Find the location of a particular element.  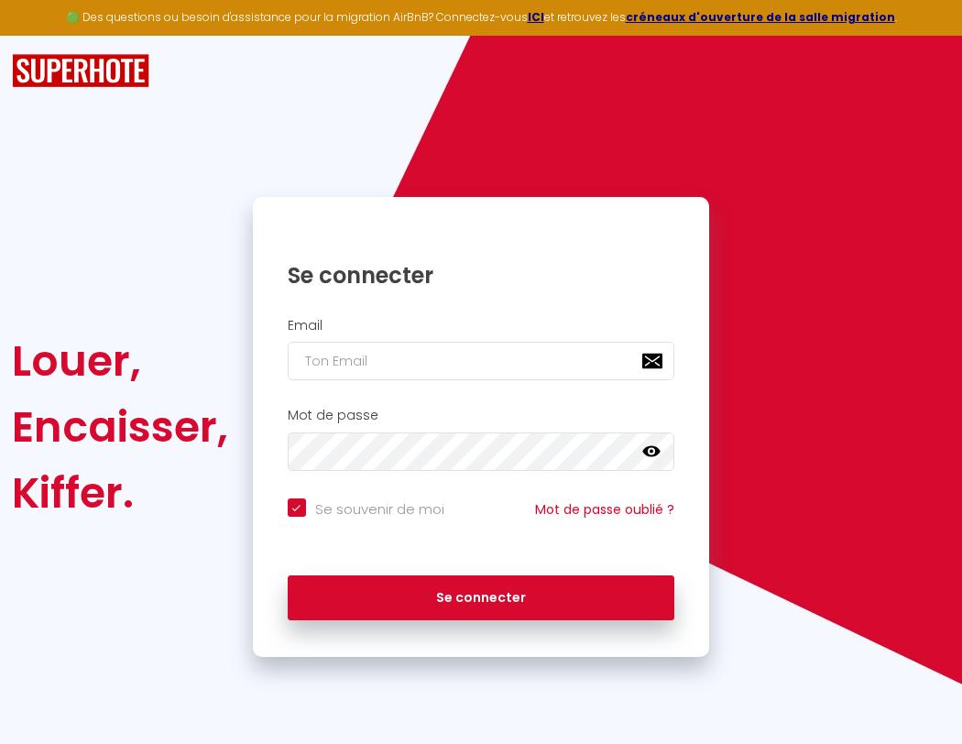

input: Ton Email is located at coordinates (481, 361).